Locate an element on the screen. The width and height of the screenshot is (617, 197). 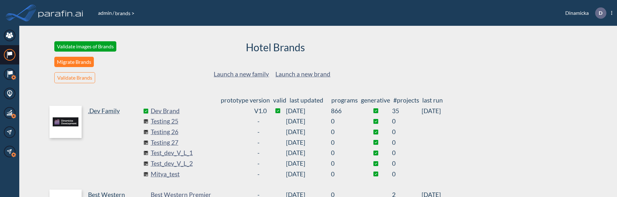
button: Validate Brands is located at coordinates (75, 78).